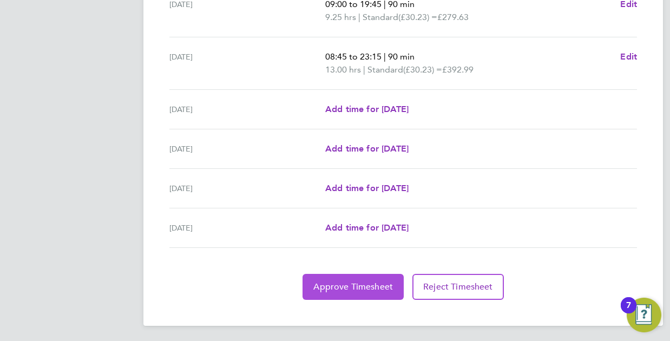 This screenshot has height=341, width=670. What do you see at coordinates (353, 56) in the screenshot?
I see `span: 08:45 to 23:15` at bounding box center [353, 56].